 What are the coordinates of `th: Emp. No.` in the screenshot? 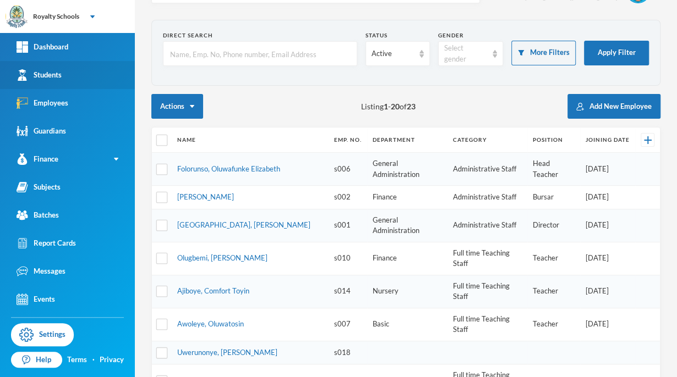 It's located at (348, 140).